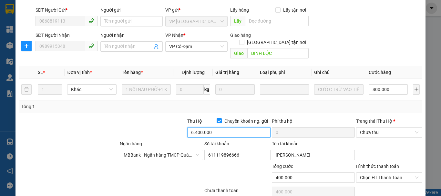 Image resolution: width=441 pixels, height=196 pixels. What do you see at coordinates (235, 89) in the screenshot?
I see `input: 0` at bounding box center [235, 89].